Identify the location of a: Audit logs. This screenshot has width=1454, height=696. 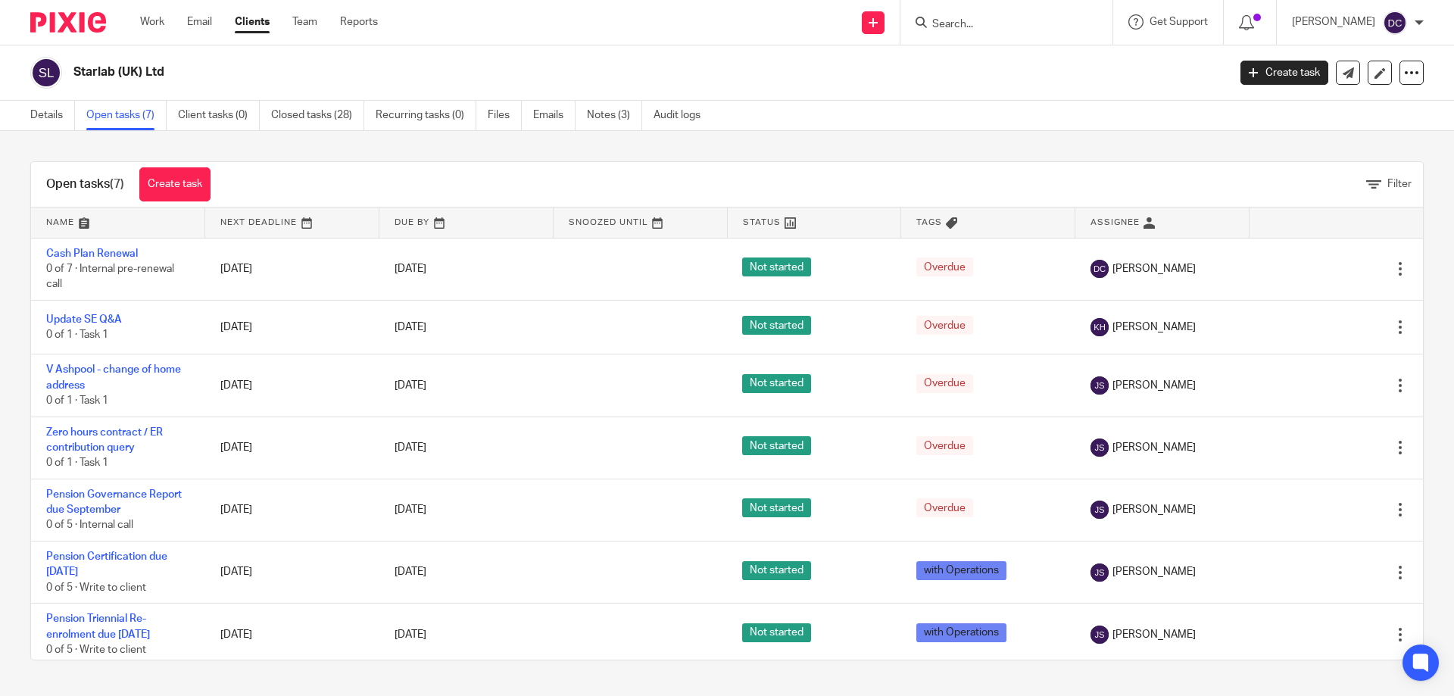
(682, 115).